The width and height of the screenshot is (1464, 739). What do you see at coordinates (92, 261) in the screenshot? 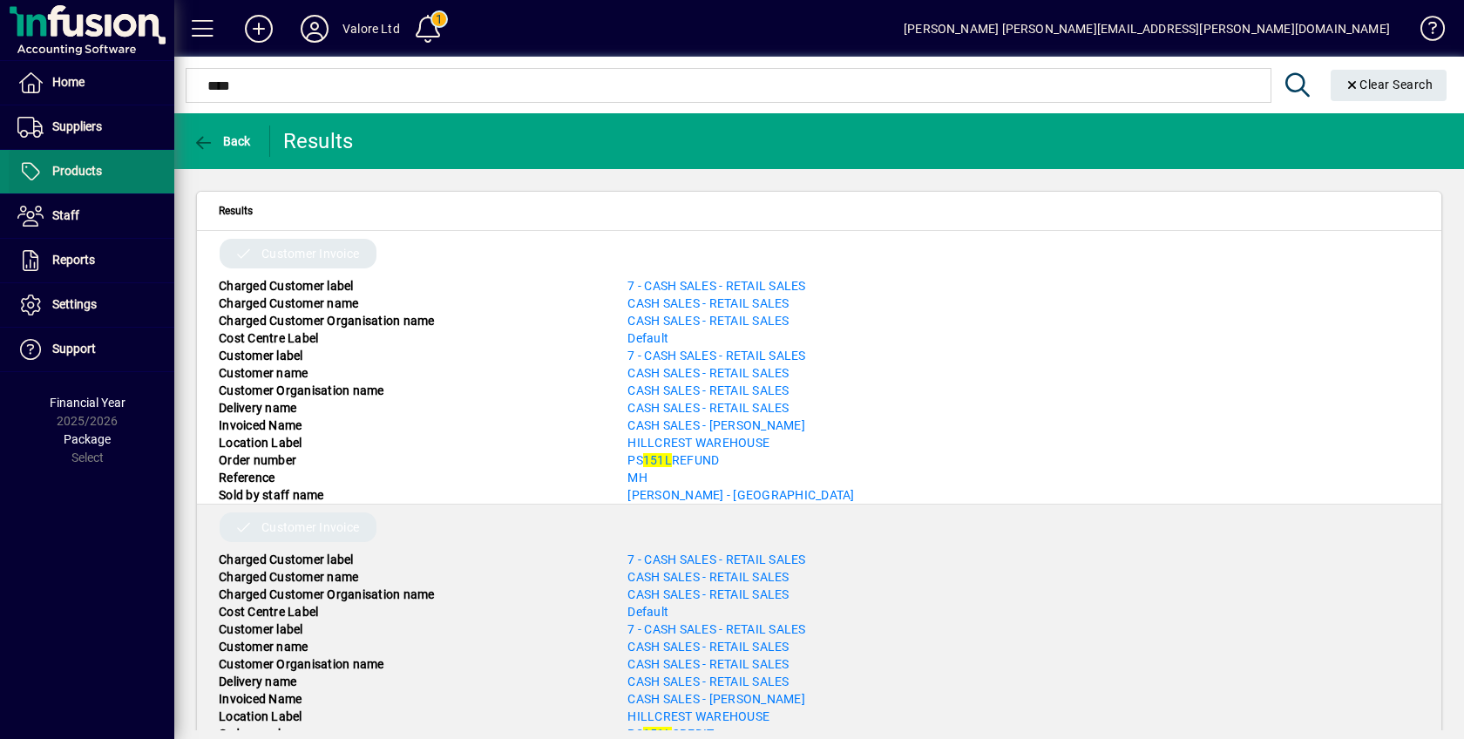
I see `a: Reports` at bounding box center [92, 261].